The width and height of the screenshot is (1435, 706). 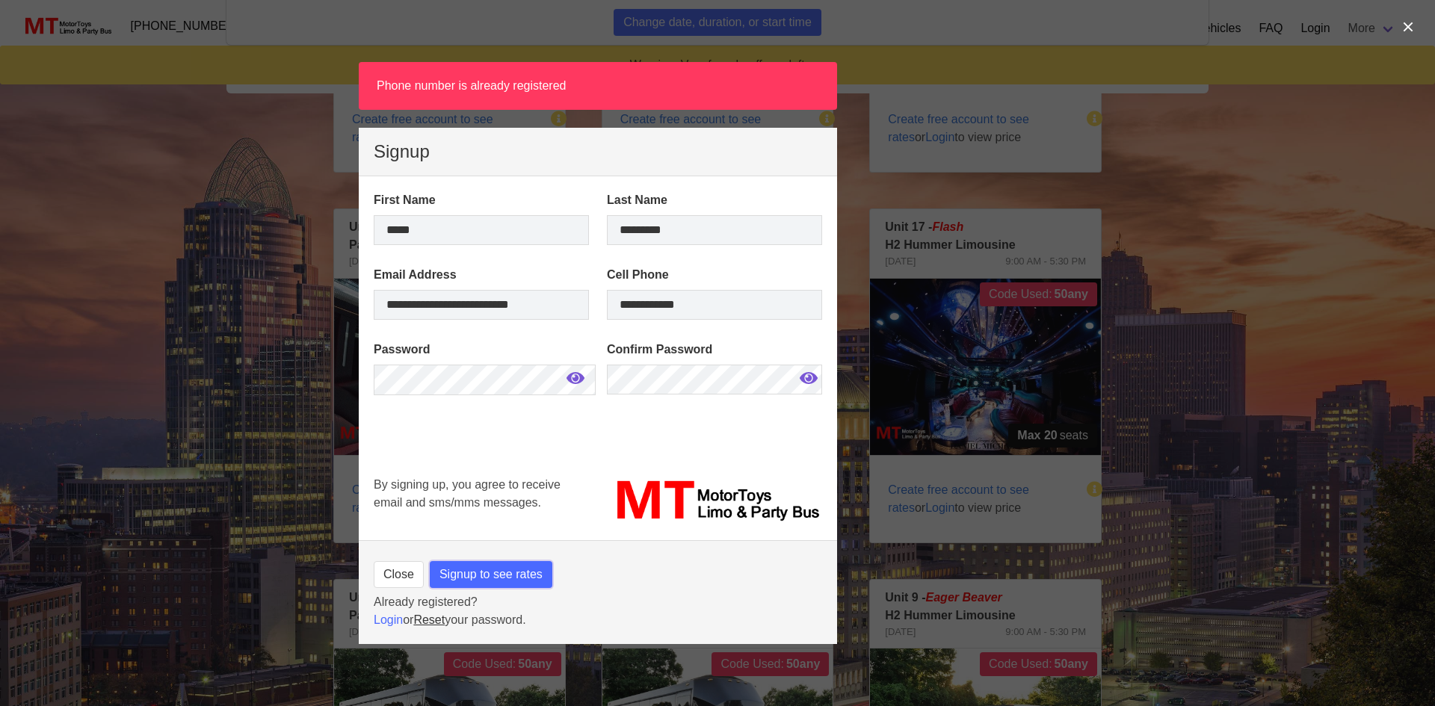 I want to click on button: Close, so click(x=398, y=575).